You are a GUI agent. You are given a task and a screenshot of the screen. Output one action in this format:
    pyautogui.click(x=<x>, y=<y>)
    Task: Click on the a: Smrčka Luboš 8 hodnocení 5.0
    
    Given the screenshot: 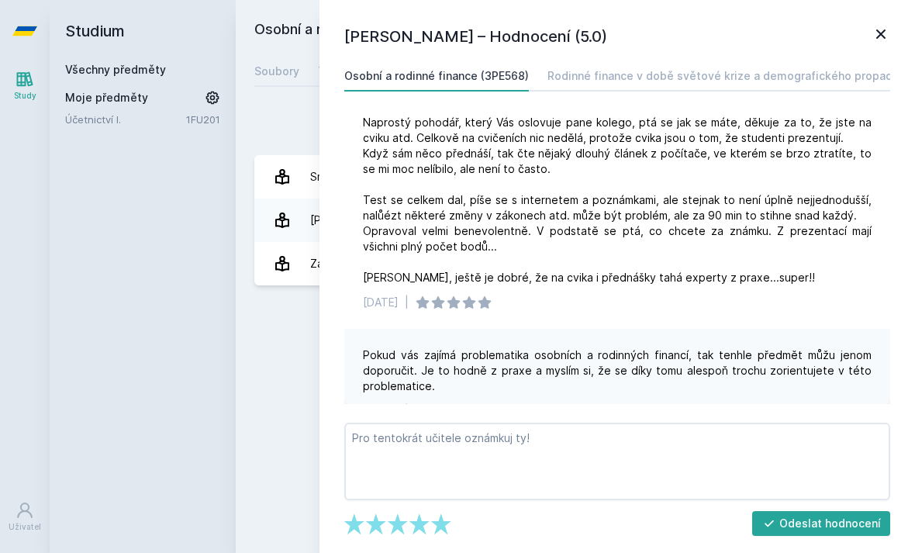 What is the action you would take?
    pyautogui.click(x=575, y=177)
    